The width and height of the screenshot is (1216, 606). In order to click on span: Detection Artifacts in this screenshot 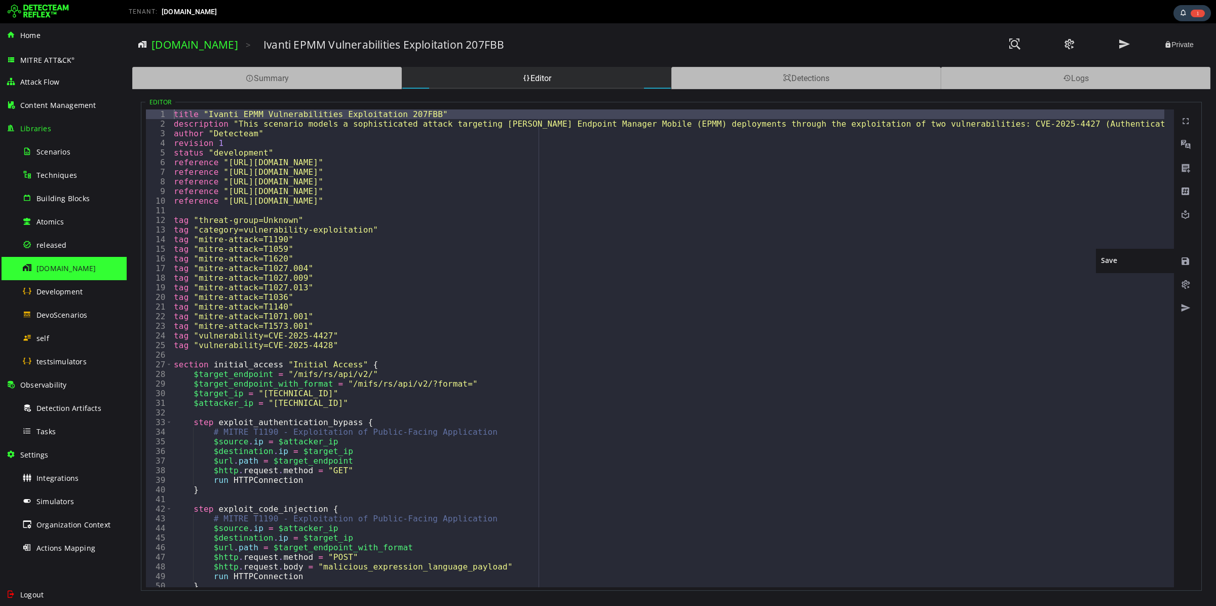, I will do `click(69, 408)`.